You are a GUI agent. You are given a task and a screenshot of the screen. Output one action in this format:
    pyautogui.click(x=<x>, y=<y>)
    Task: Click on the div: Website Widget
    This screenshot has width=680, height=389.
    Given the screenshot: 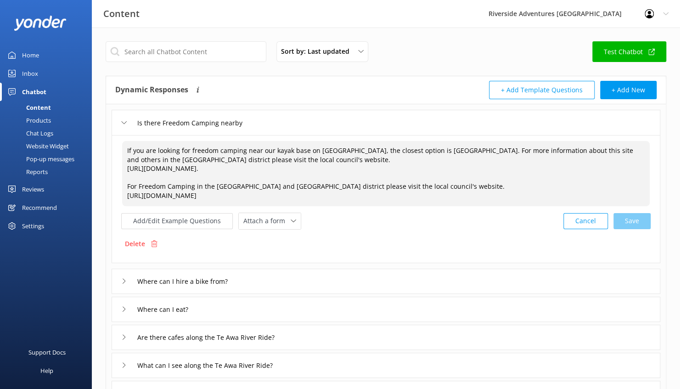 What is the action you would take?
    pyautogui.click(x=37, y=146)
    